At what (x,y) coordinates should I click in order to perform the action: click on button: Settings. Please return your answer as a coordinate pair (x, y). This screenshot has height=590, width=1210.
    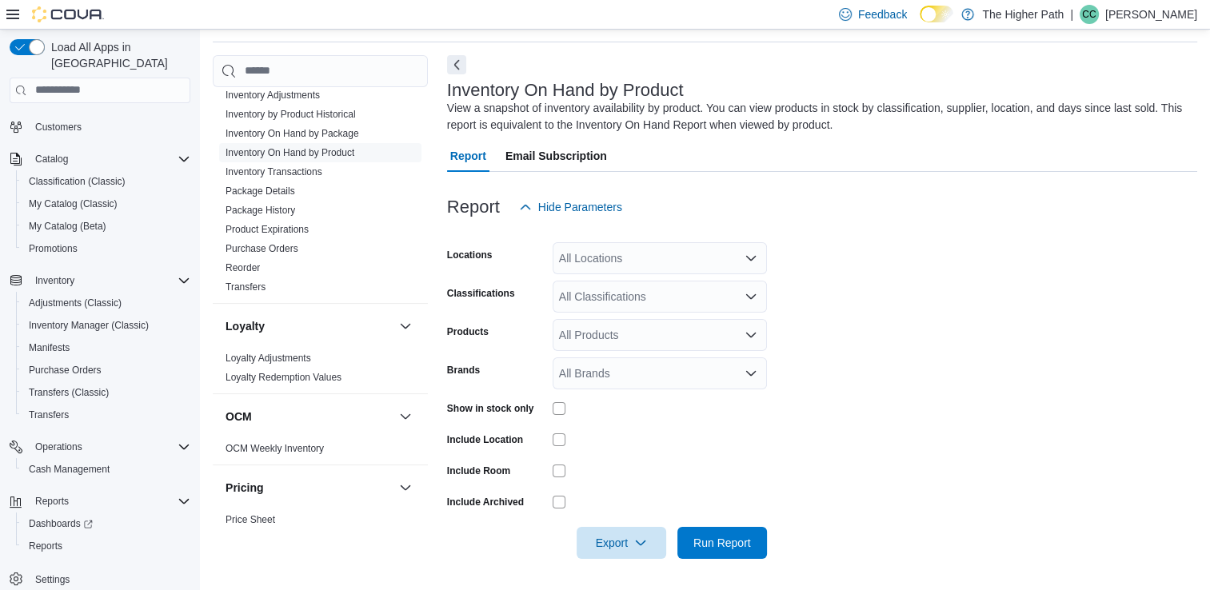
    Looking at the image, I should click on (100, 578).